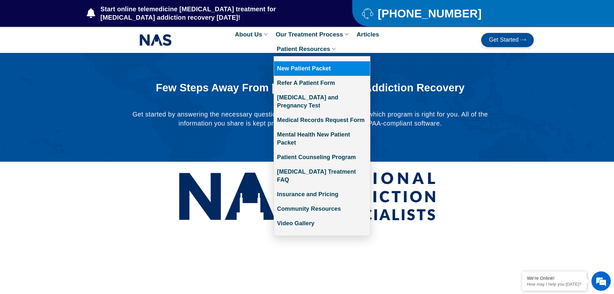 Image resolution: width=614 pixels, height=294 pixels. Describe the element at coordinates (322, 68) in the screenshot. I see `a: New Patient Packet` at that location.